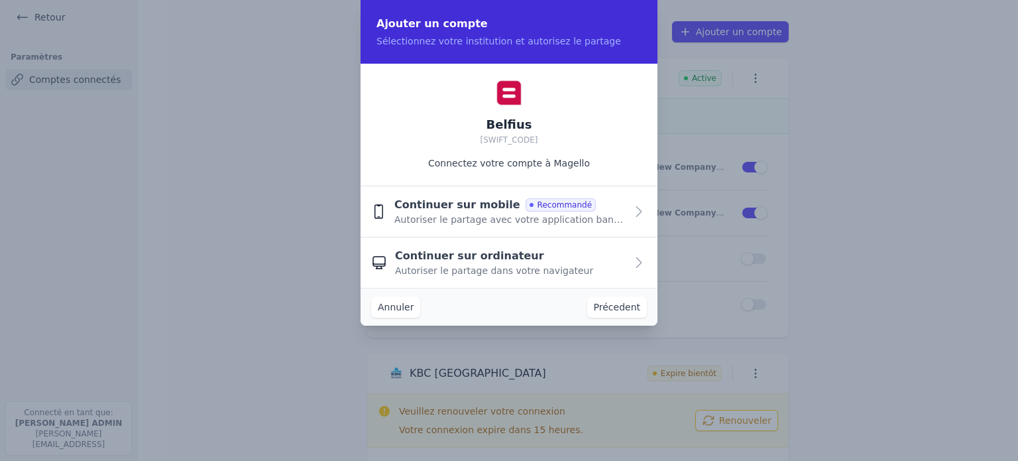 This screenshot has width=1018, height=461. Describe the element at coordinates (469, 256) in the screenshot. I see `span: Continuer sur ordinateur` at that location.